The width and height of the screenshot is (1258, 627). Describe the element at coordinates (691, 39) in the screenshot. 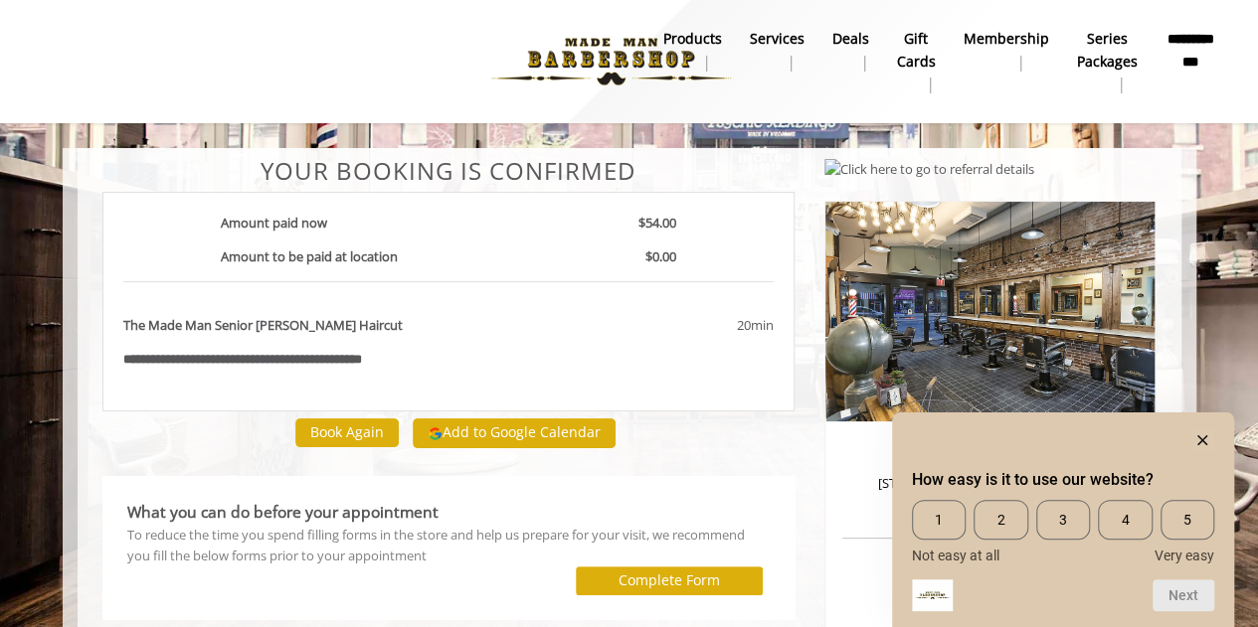

I see `b: products` at that location.